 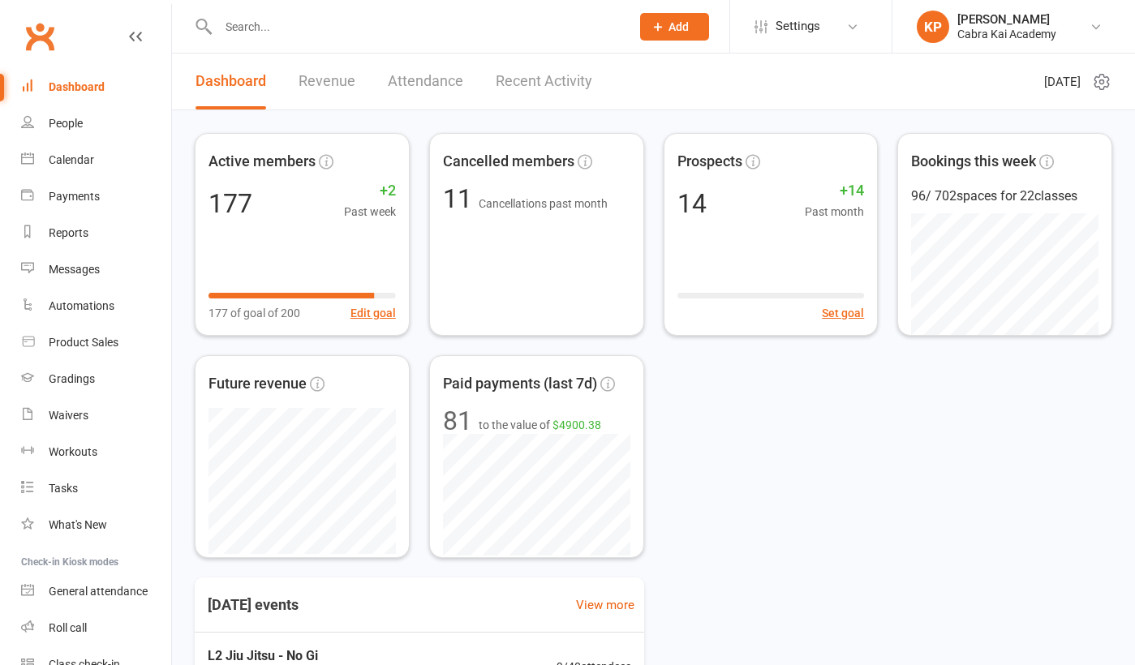 I want to click on a: Workouts, so click(x=96, y=452).